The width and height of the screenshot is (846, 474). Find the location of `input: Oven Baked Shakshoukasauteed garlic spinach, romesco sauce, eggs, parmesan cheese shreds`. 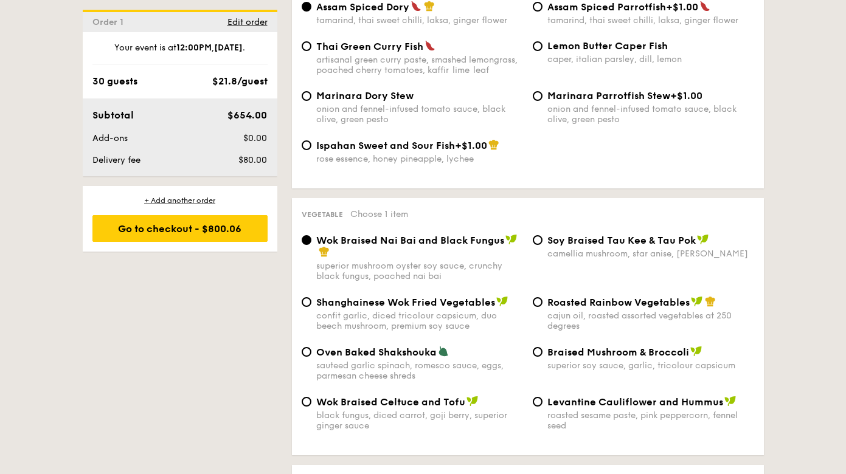

input: Oven Baked Shakshoukasauteed garlic spinach, romesco sauce, eggs, parmesan cheese shreds is located at coordinates (306, 352).